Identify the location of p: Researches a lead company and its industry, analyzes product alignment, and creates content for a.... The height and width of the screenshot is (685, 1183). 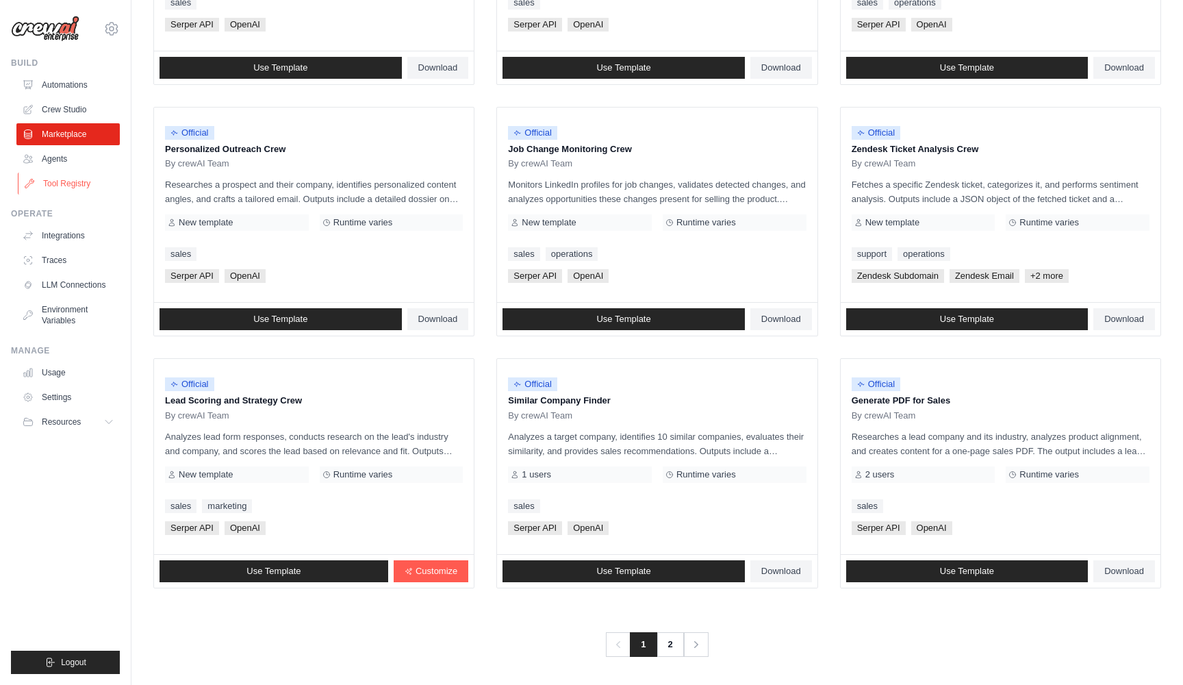
(1000, 444).